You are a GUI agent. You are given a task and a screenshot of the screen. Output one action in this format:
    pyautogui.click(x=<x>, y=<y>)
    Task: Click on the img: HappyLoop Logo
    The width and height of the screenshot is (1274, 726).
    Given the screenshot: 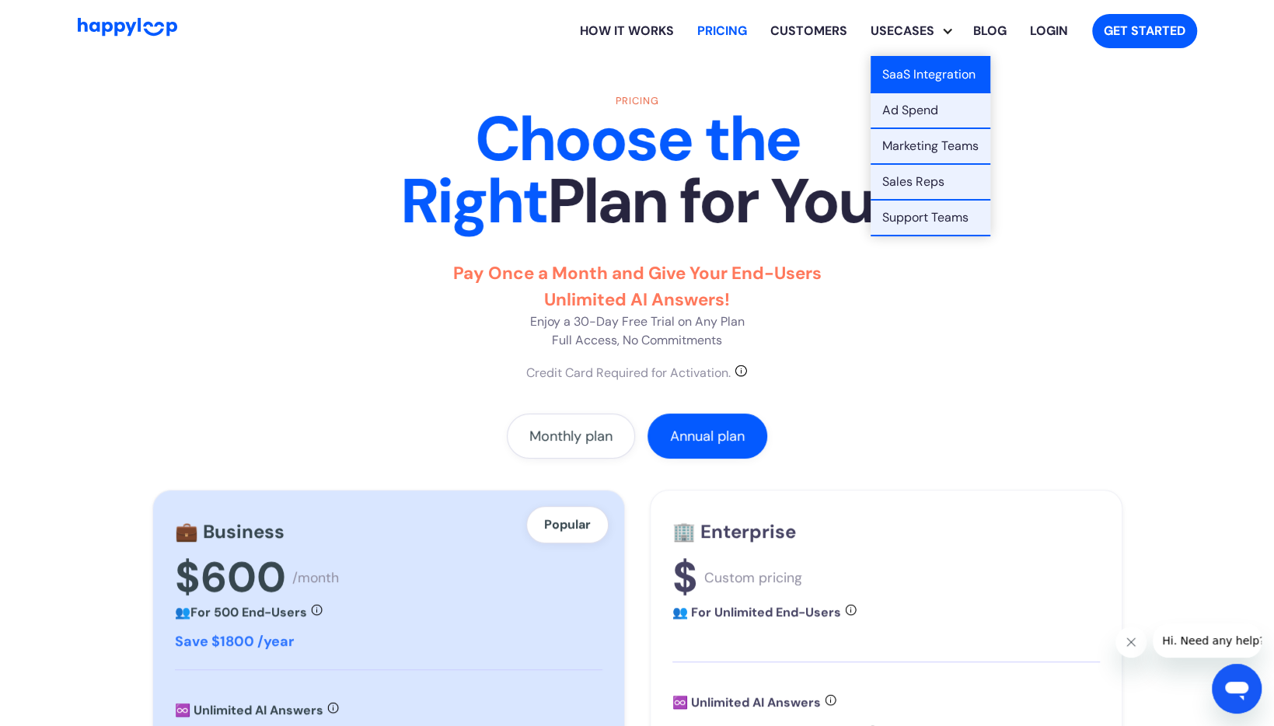 What is the action you would take?
    pyautogui.click(x=127, y=26)
    